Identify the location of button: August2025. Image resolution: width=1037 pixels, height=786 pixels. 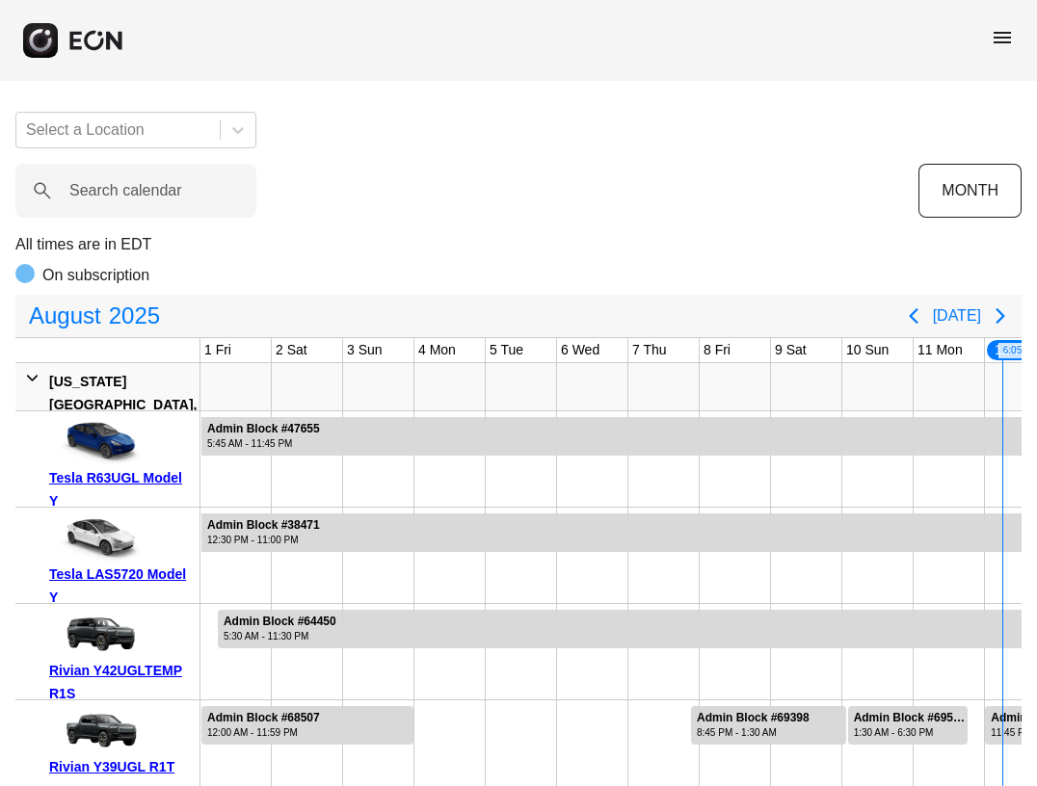
(94, 316).